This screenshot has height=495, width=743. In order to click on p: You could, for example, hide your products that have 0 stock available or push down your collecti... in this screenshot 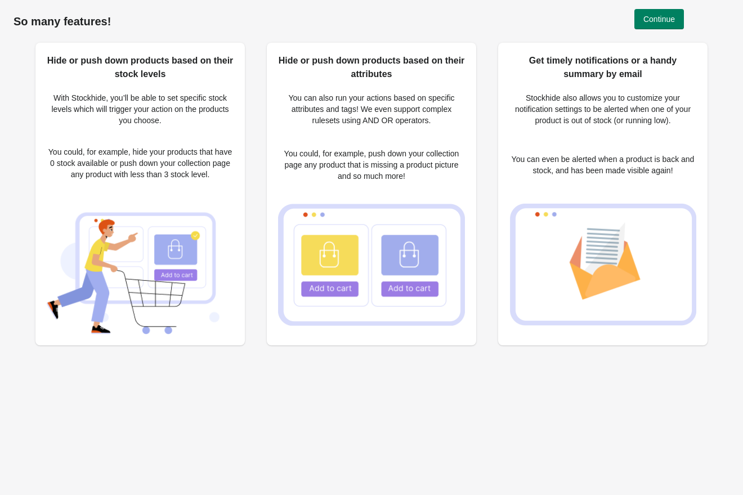, I will do `click(140, 163)`.